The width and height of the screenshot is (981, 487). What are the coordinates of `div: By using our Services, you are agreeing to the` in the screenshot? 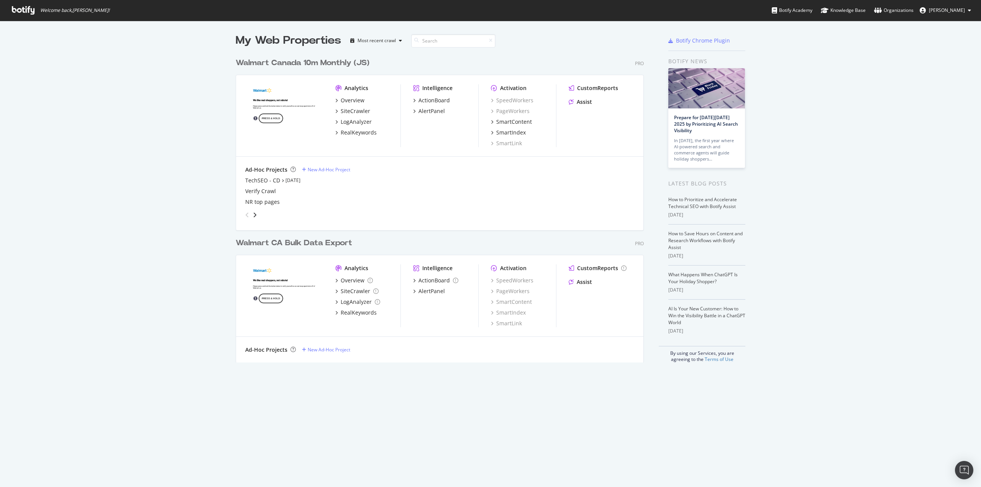 It's located at (702, 354).